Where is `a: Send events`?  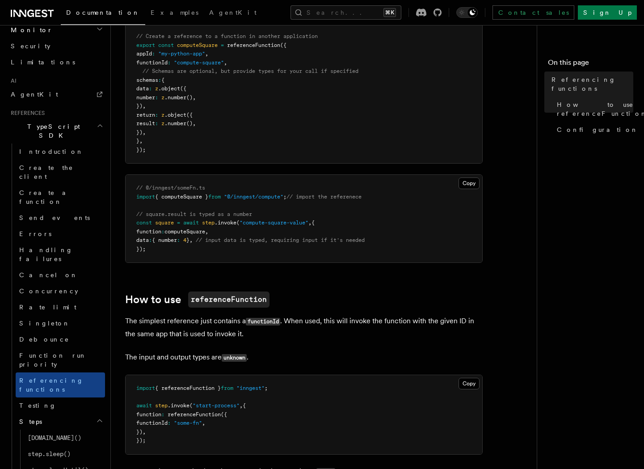 a: Send events is located at coordinates (60, 218).